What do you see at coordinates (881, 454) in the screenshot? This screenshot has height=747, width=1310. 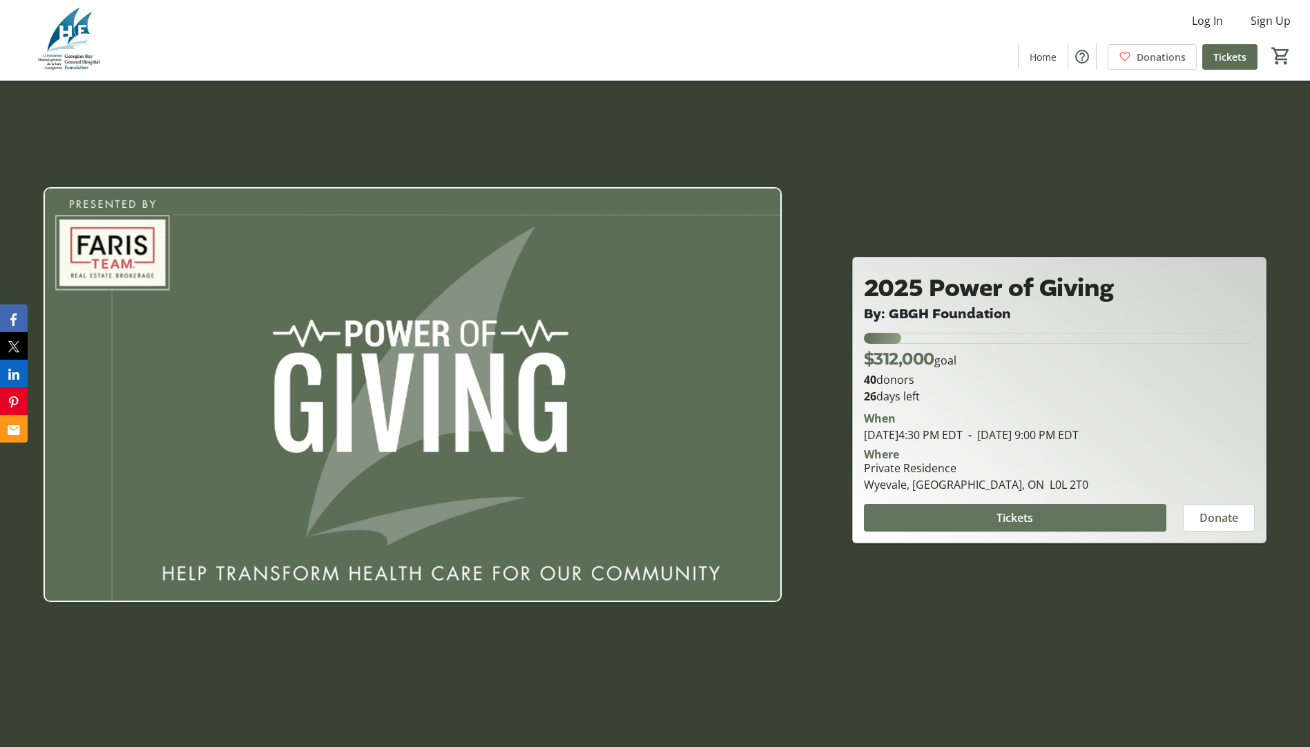 I see `div: Where` at bounding box center [881, 454].